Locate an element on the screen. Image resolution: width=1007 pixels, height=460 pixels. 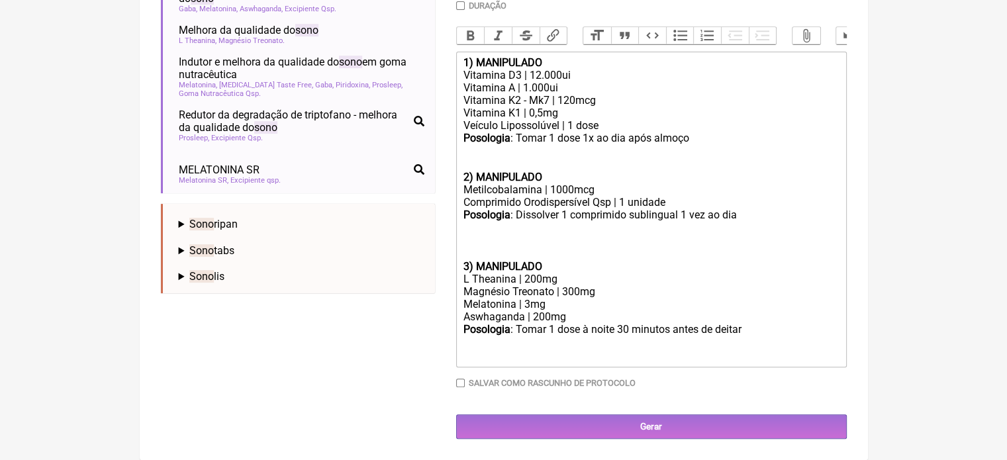
span: Excipiente qsp is located at coordinates (255, 180).